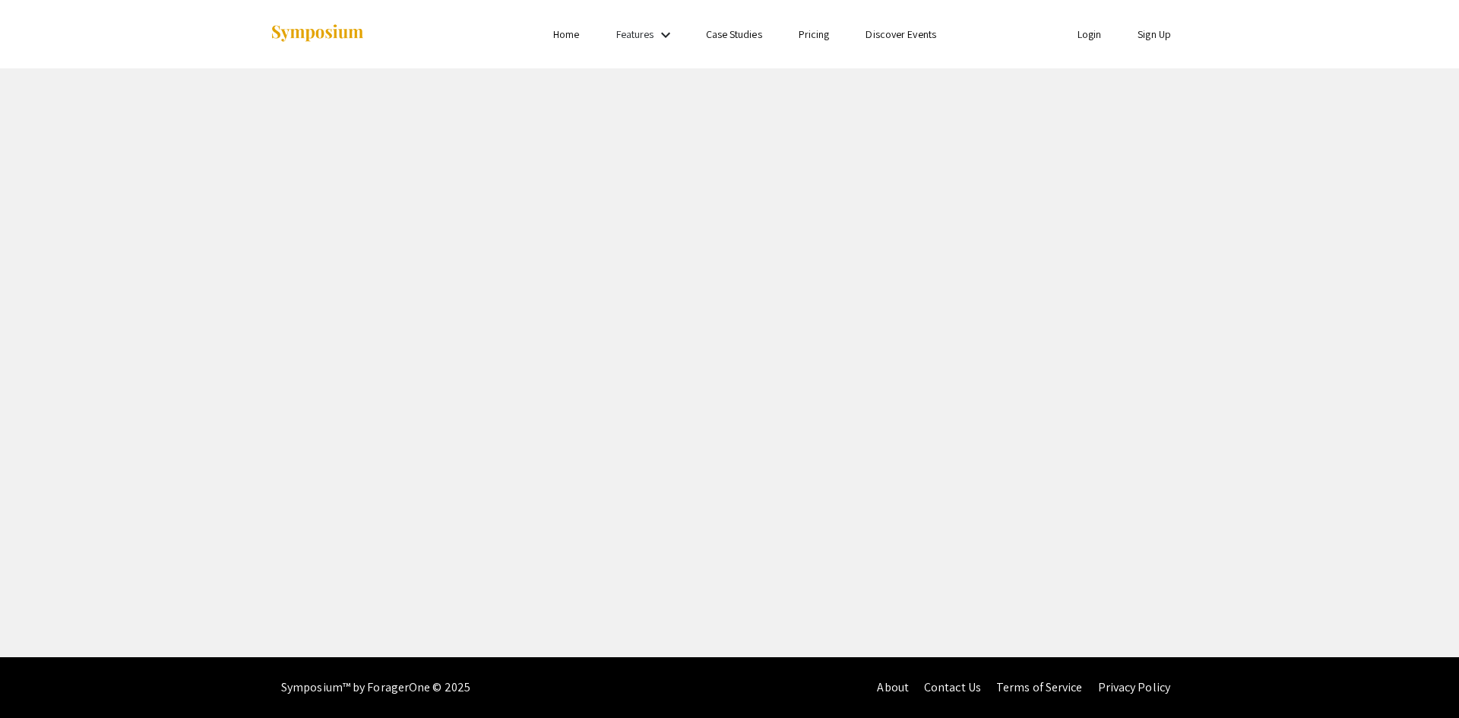  What do you see at coordinates (734, 34) in the screenshot?
I see `a: Case Studies` at bounding box center [734, 34].